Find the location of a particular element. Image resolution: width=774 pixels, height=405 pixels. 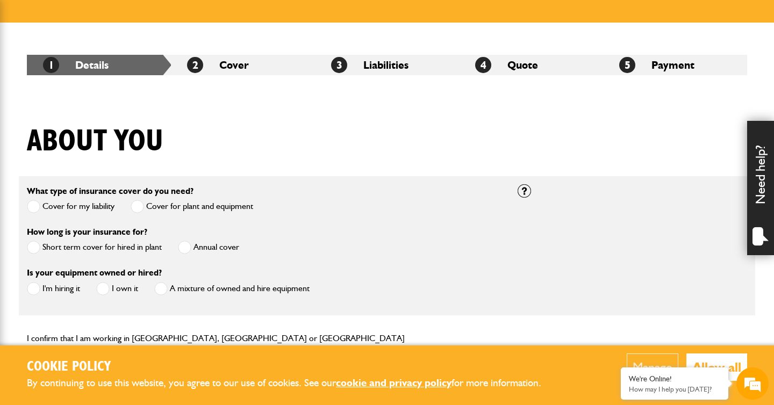

label: A mixture of owned and hire equipment is located at coordinates (232, 289).